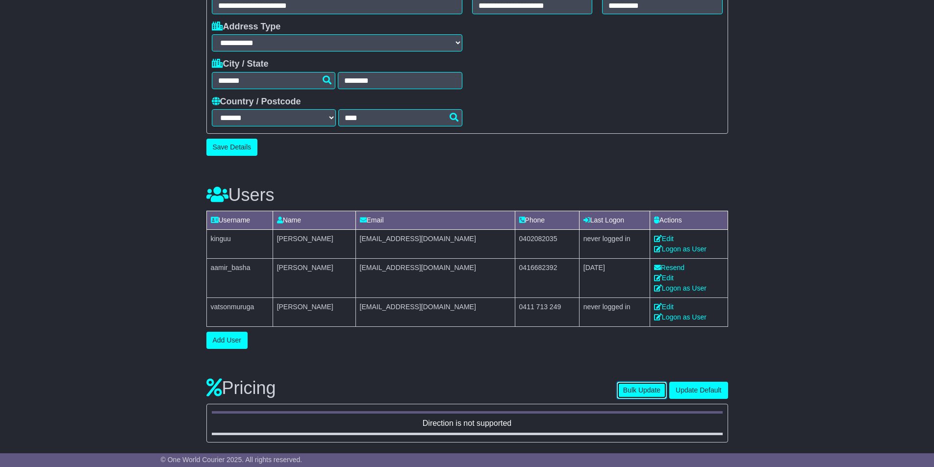 The width and height of the screenshot is (934, 467). Describe the element at coordinates (411, 388) in the screenshot. I see `h3: Pricing` at that location.